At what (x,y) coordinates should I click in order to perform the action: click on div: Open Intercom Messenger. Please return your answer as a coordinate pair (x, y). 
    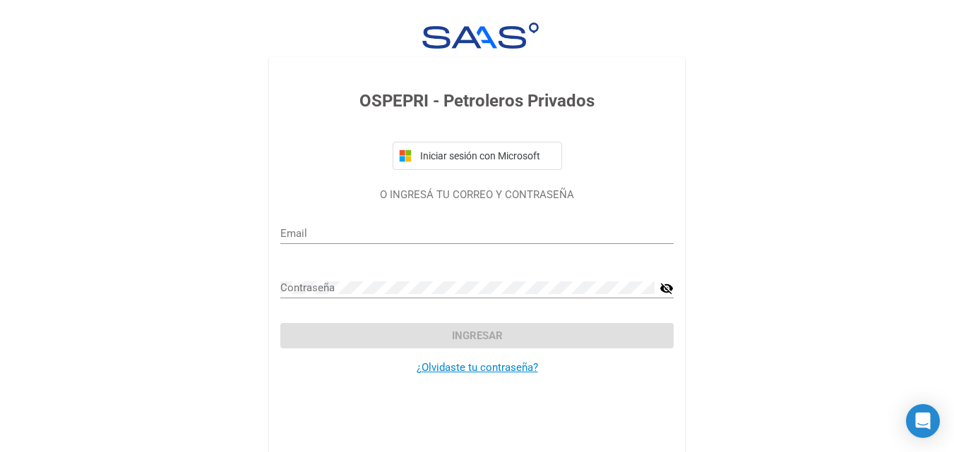
    Looking at the image, I should click on (923, 421).